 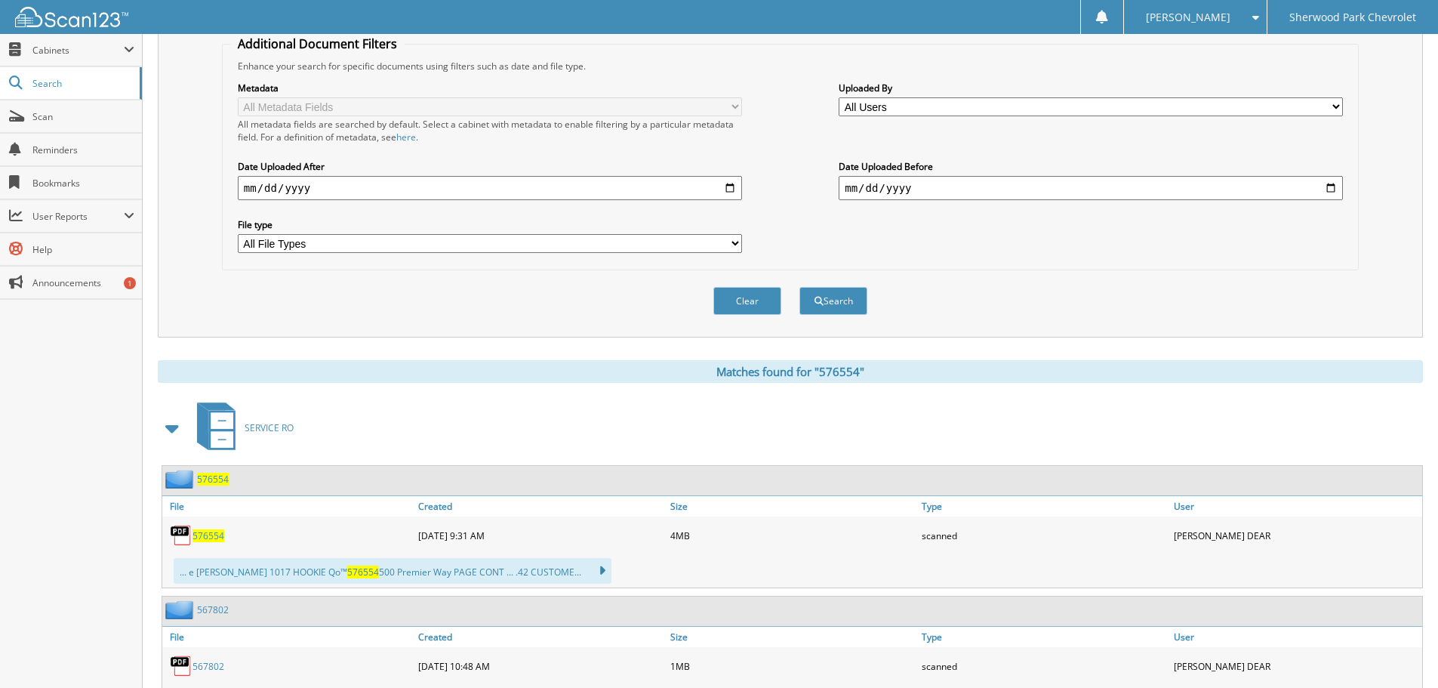 What do you see at coordinates (791, 66) in the screenshot?
I see `div: Enhance your search for specific documents using filters such as date and file type.` at bounding box center [791, 66].